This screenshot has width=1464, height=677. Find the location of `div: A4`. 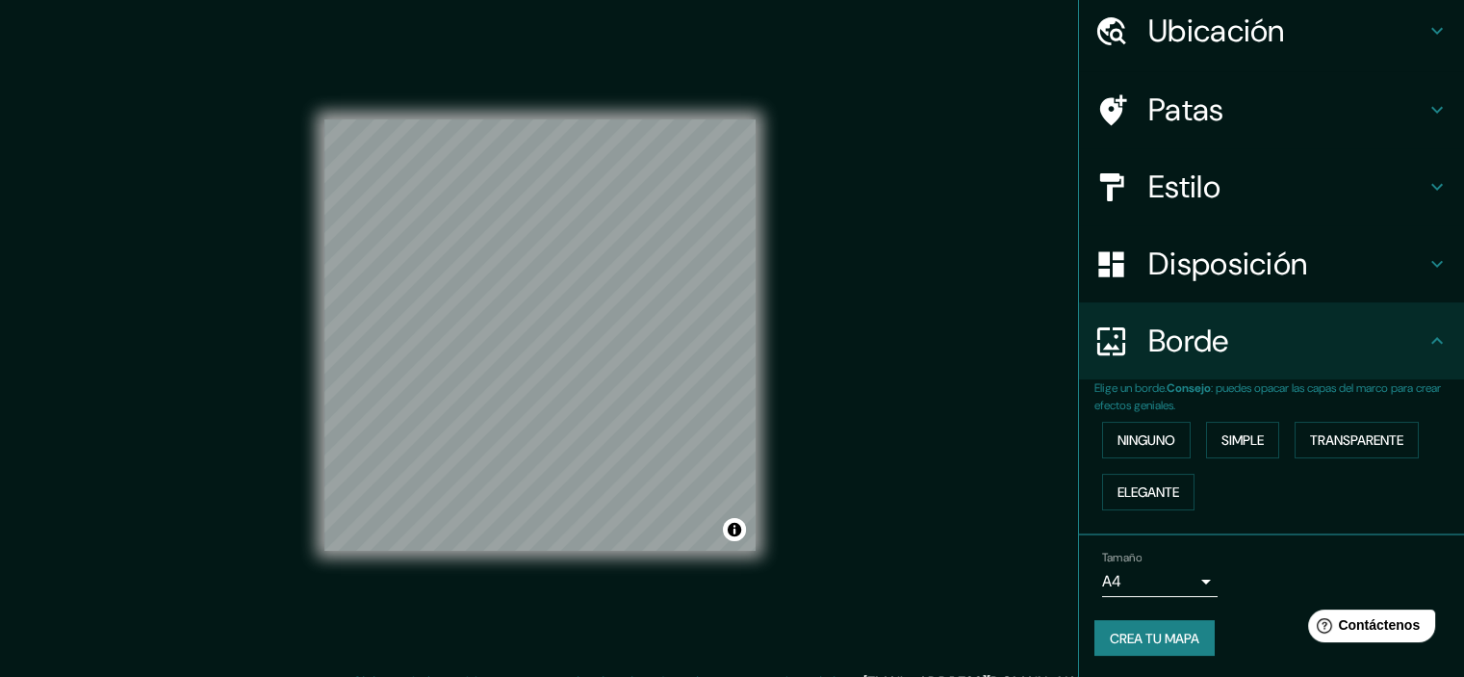

div: A4 is located at coordinates (1160, 581).